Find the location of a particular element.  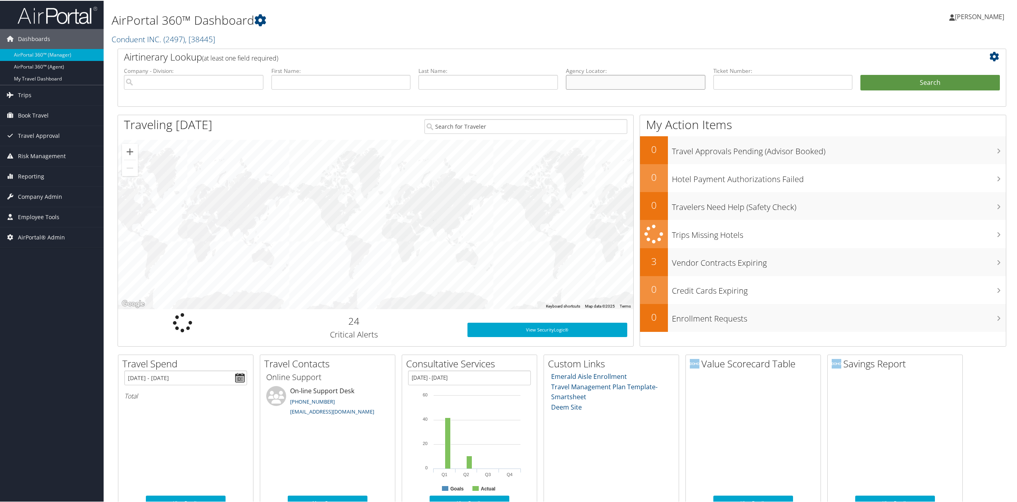

h6: Total is located at coordinates (186, 395).